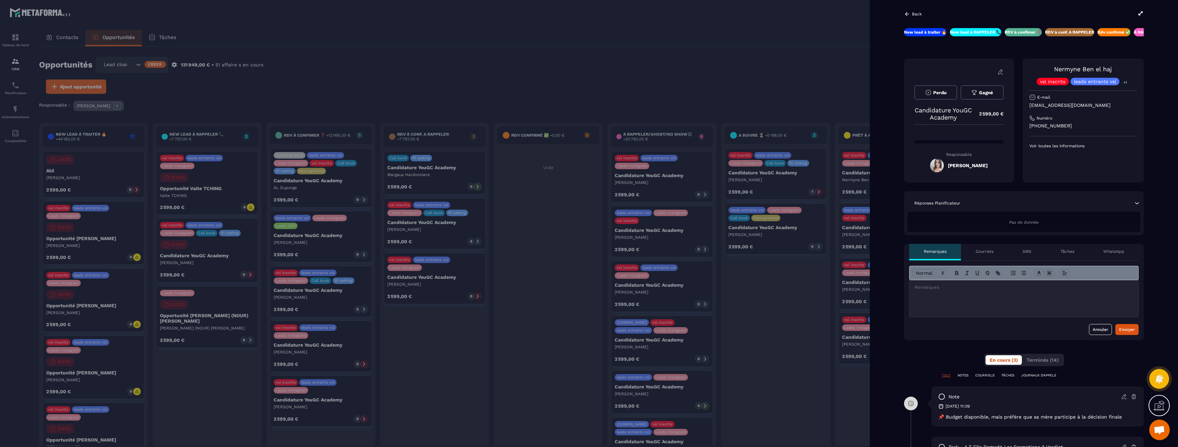  I want to click on p: Remarques, so click(935, 251).